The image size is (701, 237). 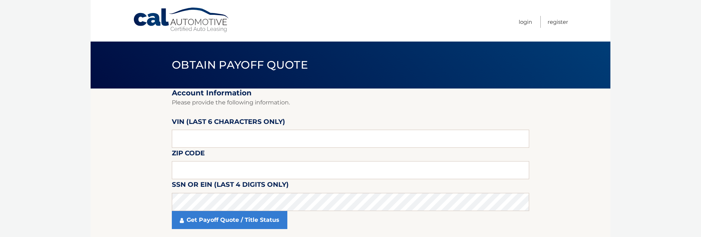 I want to click on a: Cal Automotive, so click(x=182, y=20).